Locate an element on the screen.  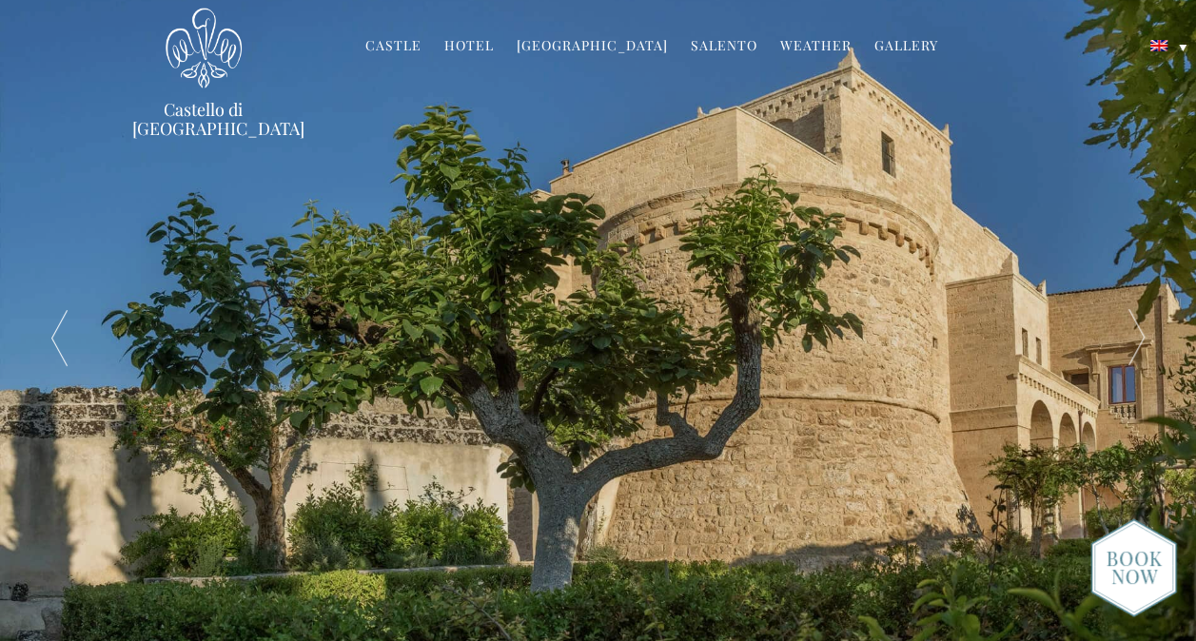
a: Castle is located at coordinates (393, 47).